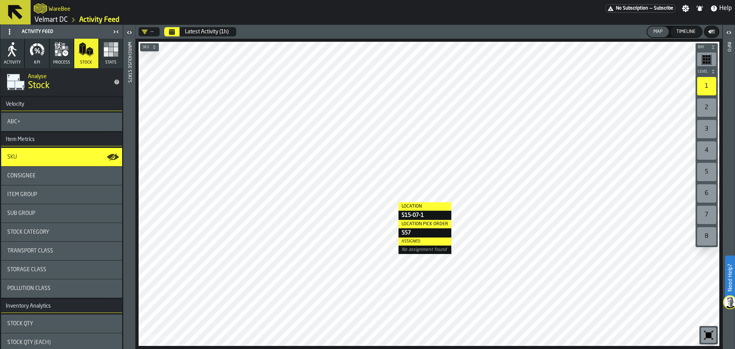 Image resolution: width=735 pixels, height=349 pixels. Describe the element at coordinates (62, 139) in the screenshot. I see `h3: title-section-Item Metrics` at that location.